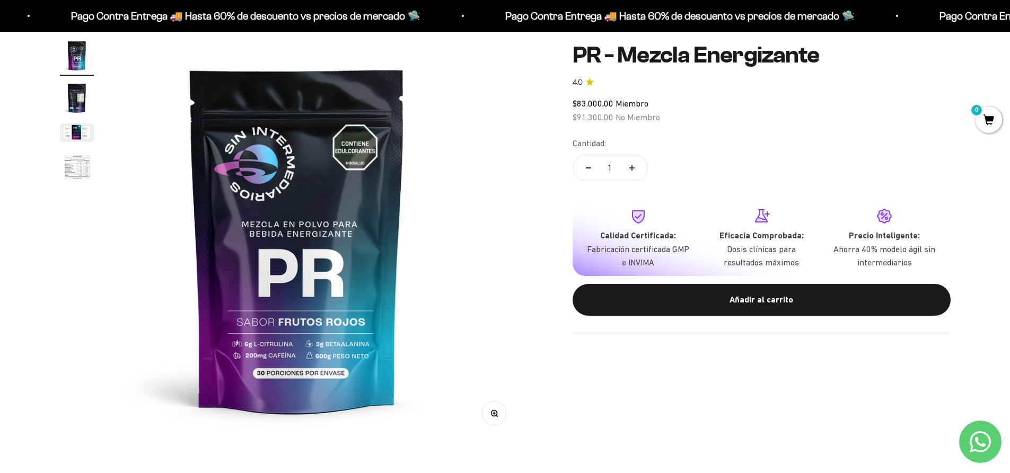  Describe the element at coordinates (761, 235) in the screenshot. I see `strong: Eficacia Comprobada:` at that location.